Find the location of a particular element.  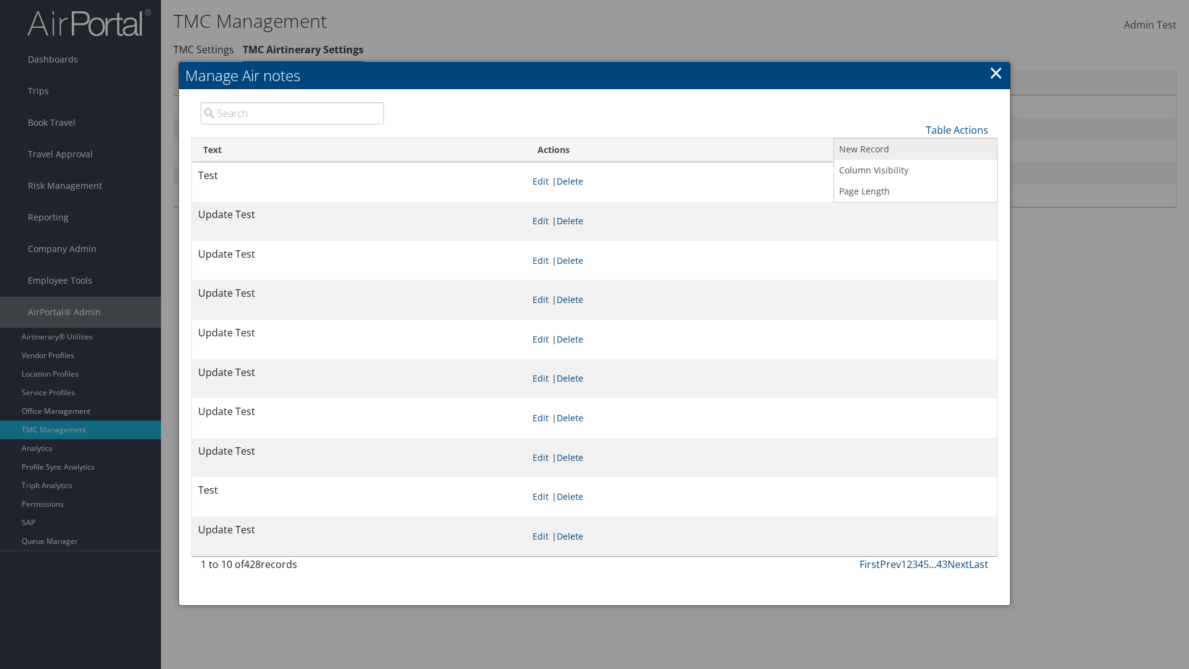

a: 1 is located at coordinates (903, 564).